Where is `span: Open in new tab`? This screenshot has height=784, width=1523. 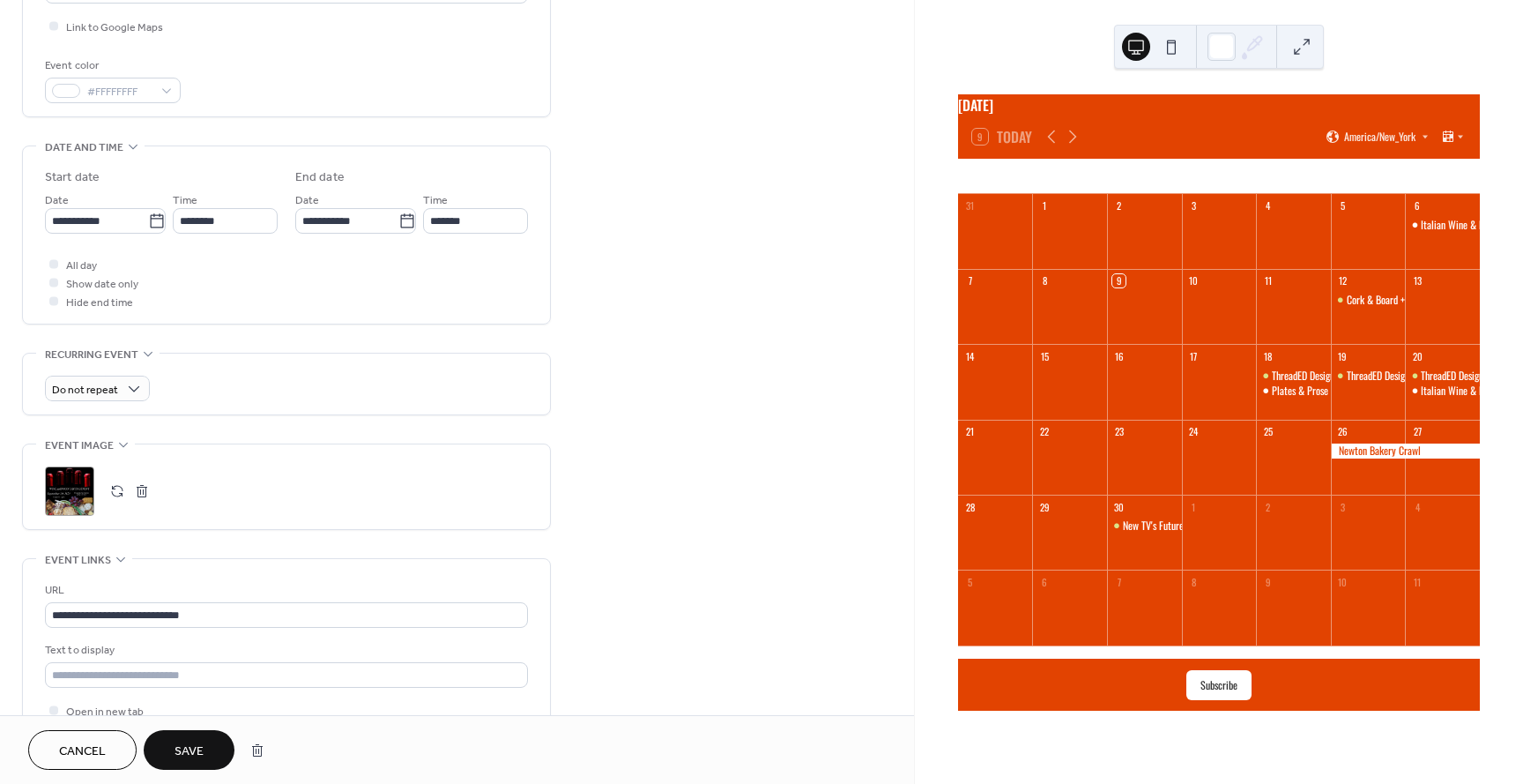
span: Open in new tab is located at coordinates (105, 712).